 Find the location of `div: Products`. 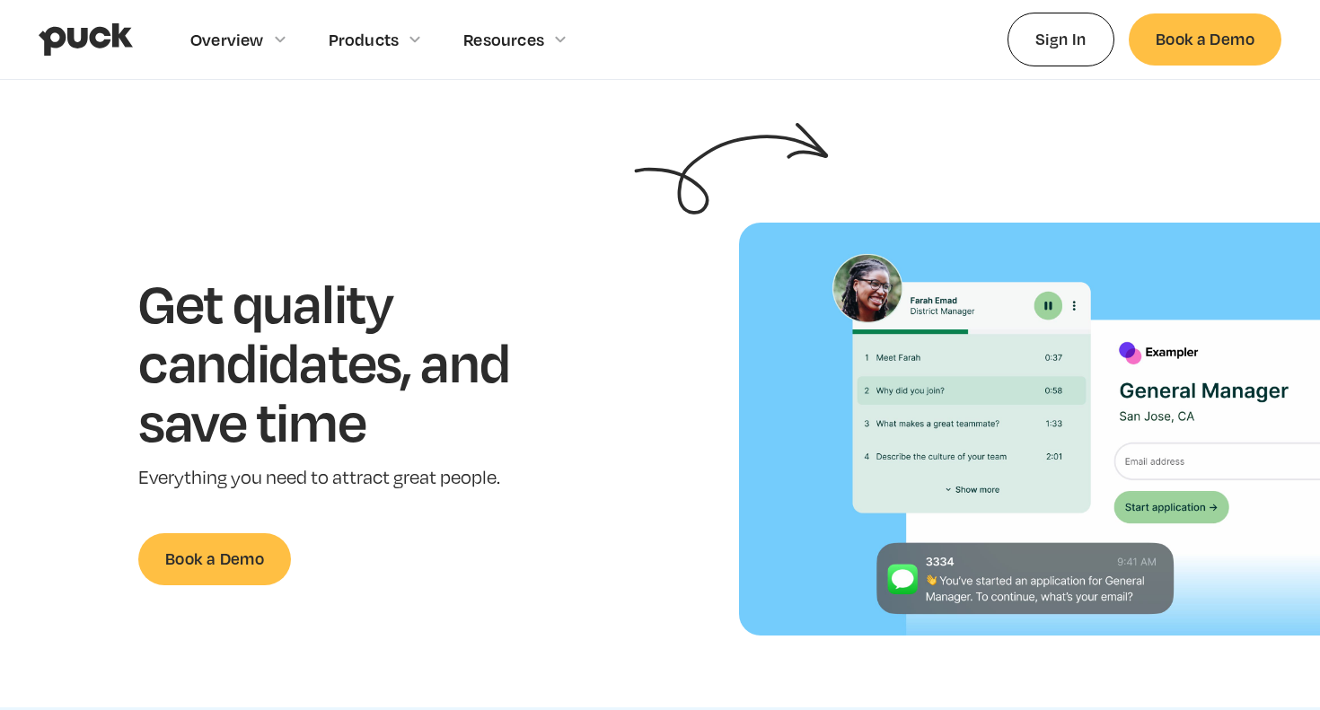

div: Products is located at coordinates (364, 40).